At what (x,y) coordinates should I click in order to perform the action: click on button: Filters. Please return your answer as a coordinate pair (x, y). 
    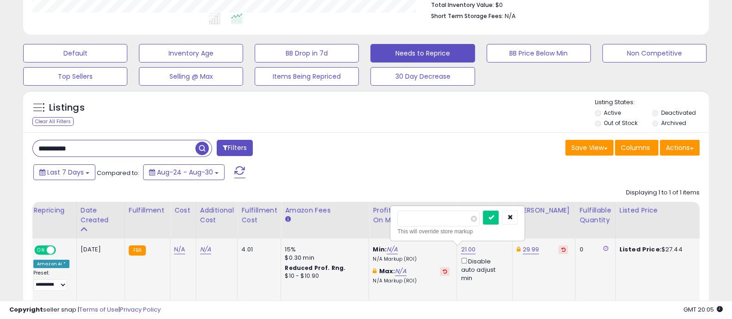
    Looking at the image, I should click on (235, 148).